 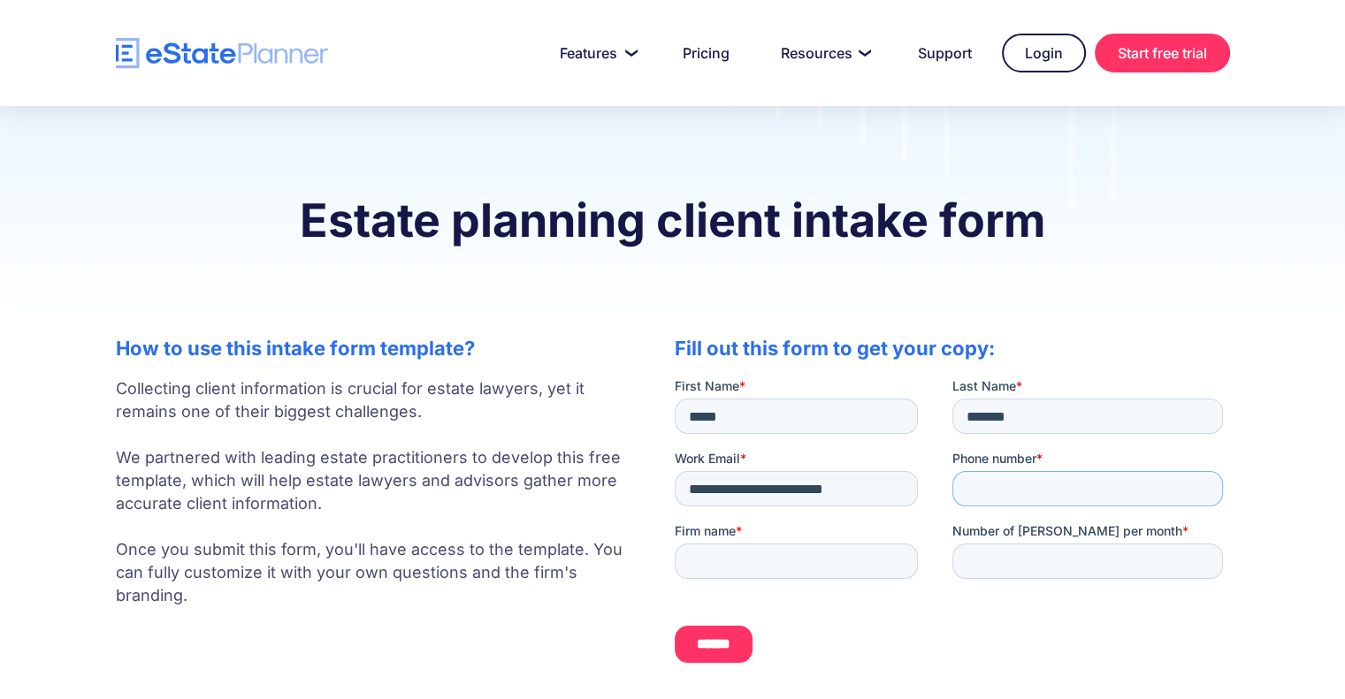 I want to click on a: Resources, so click(x=823, y=53).